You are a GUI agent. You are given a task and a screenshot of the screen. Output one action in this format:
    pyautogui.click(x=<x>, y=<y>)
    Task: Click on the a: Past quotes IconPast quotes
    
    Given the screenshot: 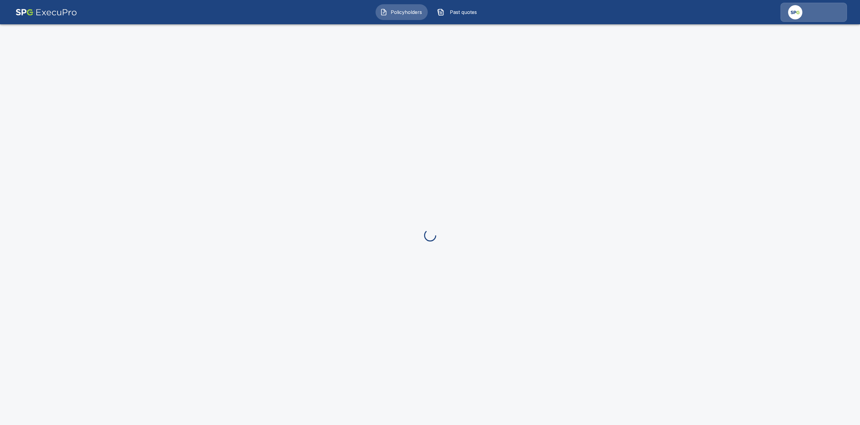 What is the action you would take?
    pyautogui.click(x=459, y=12)
    